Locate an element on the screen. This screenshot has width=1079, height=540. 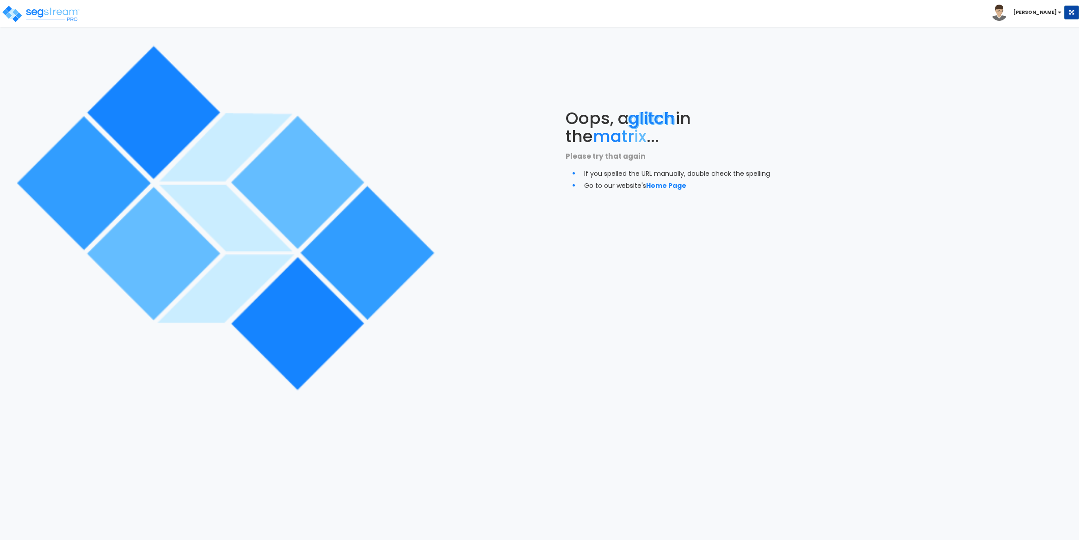
span: glitch is located at coordinates (652, 118).